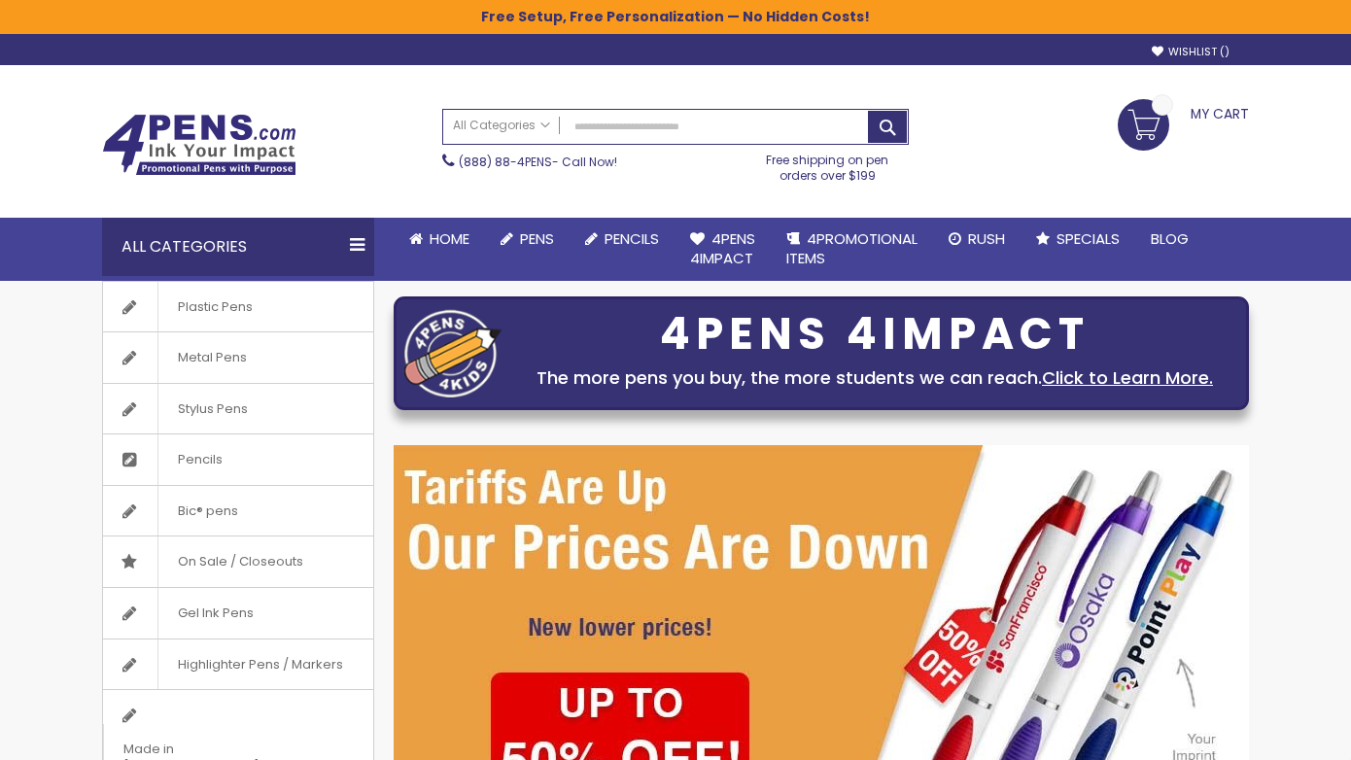 The height and width of the screenshot is (760, 1351). I want to click on a: Click to Learn More., so click(1128, 377).